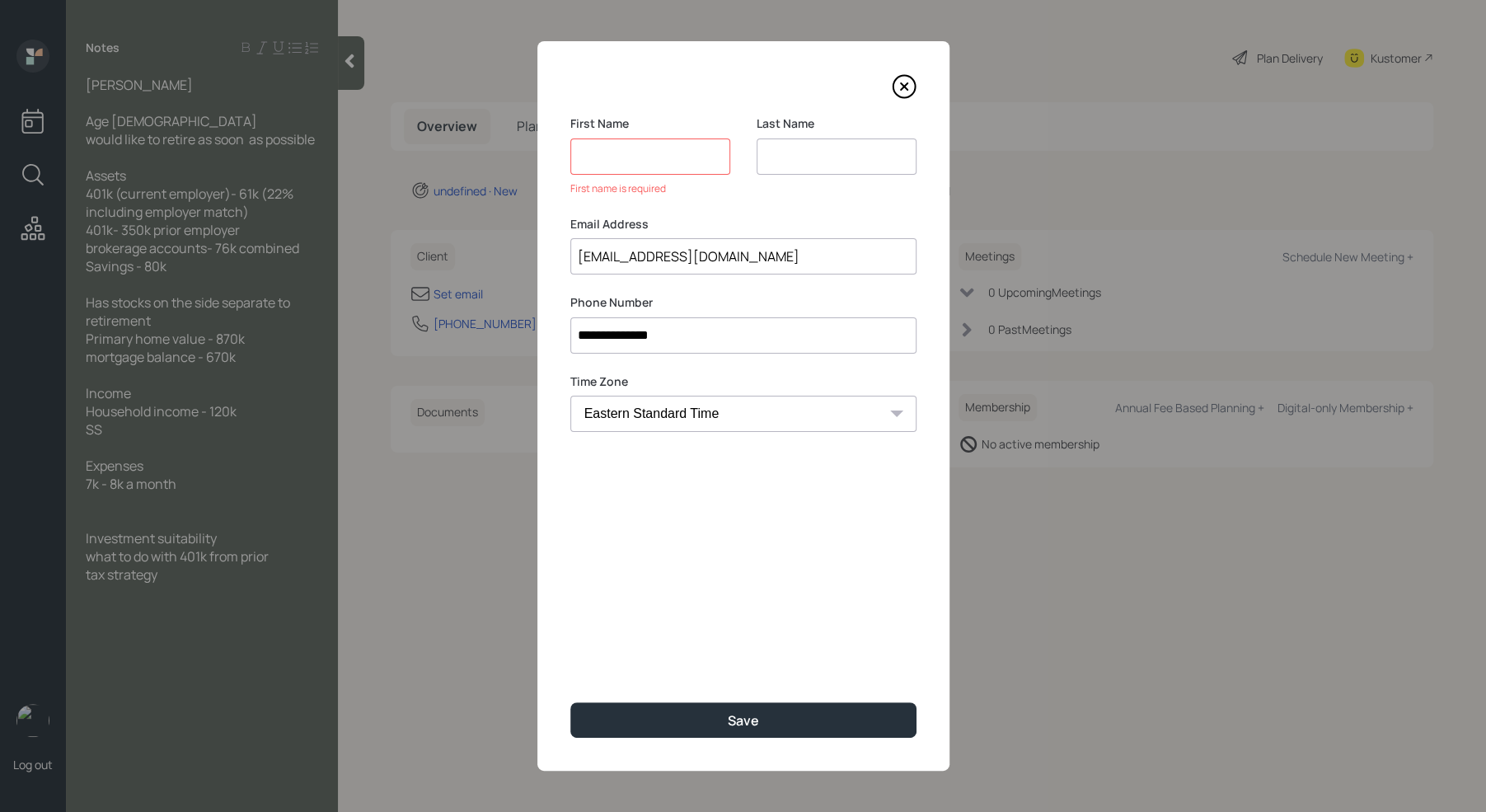 The image size is (1486, 812). I want to click on label: Last Name, so click(836, 123).